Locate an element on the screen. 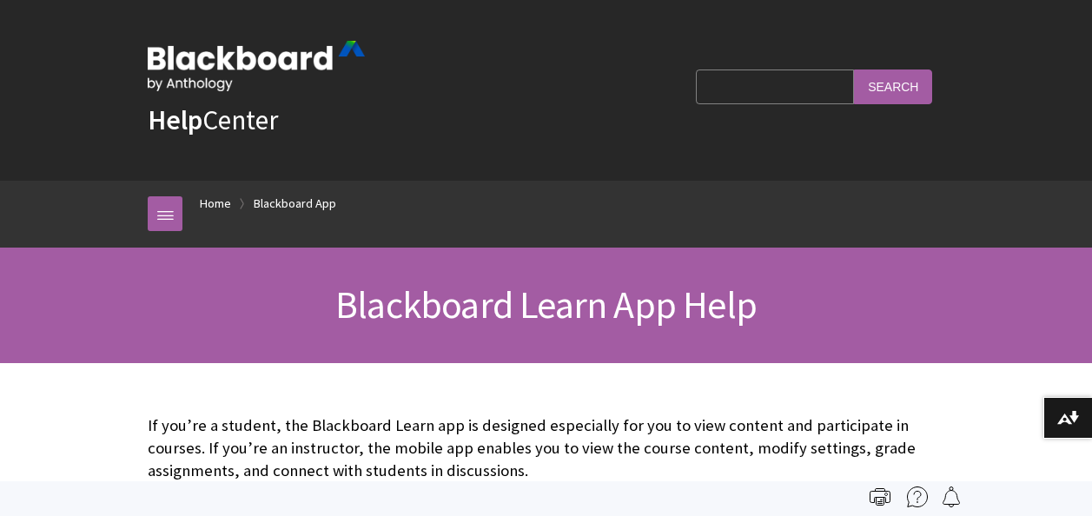 The image size is (1092, 516). input: Search is located at coordinates (893, 86).